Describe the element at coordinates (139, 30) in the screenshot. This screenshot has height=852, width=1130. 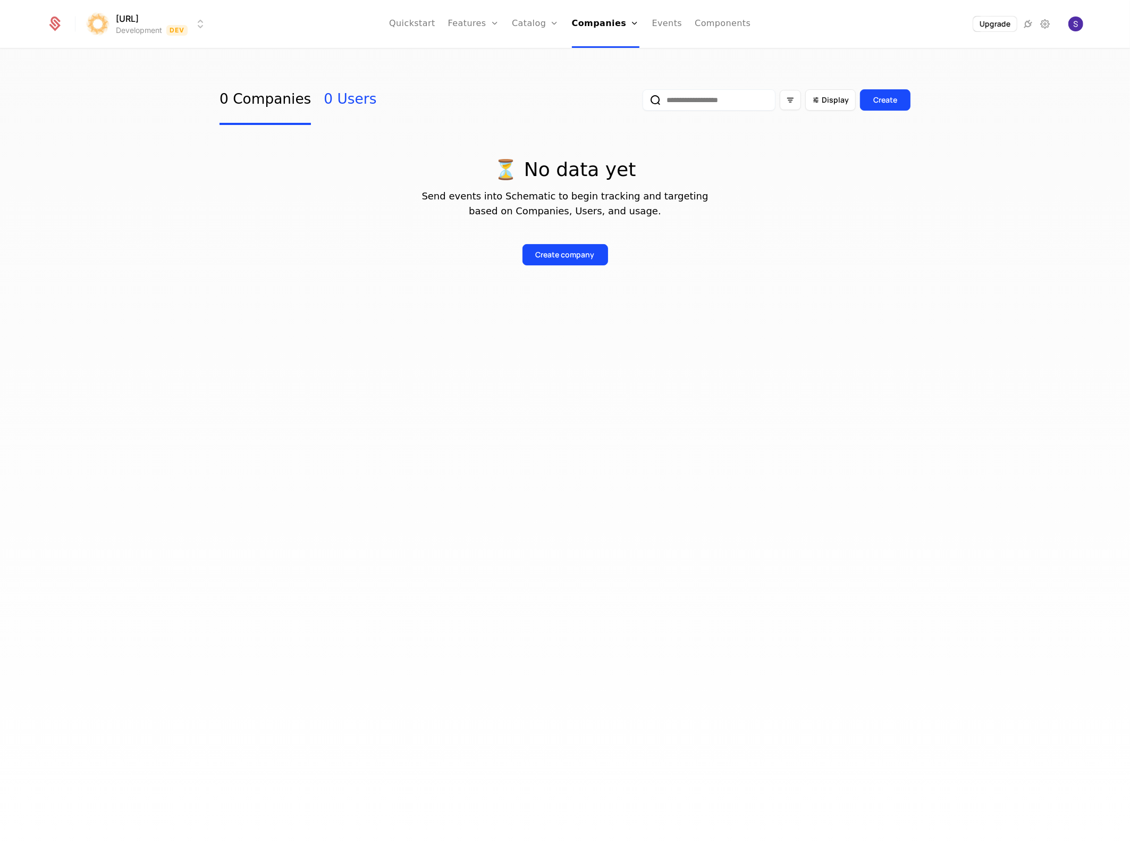
I see `div: Development` at that location.